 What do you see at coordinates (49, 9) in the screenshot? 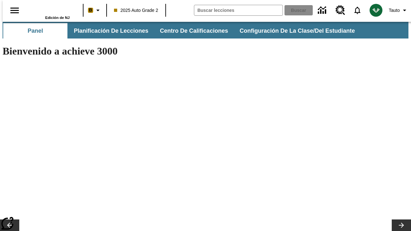
I see `a: Portada` at bounding box center [49, 9].